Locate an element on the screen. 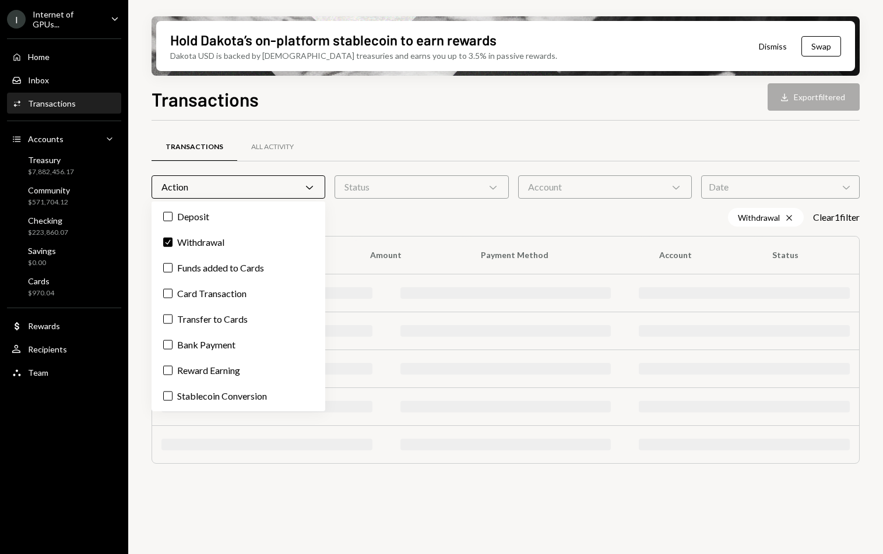 The width and height of the screenshot is (883, 554). div: Cards is located at coordinates (41, 281).